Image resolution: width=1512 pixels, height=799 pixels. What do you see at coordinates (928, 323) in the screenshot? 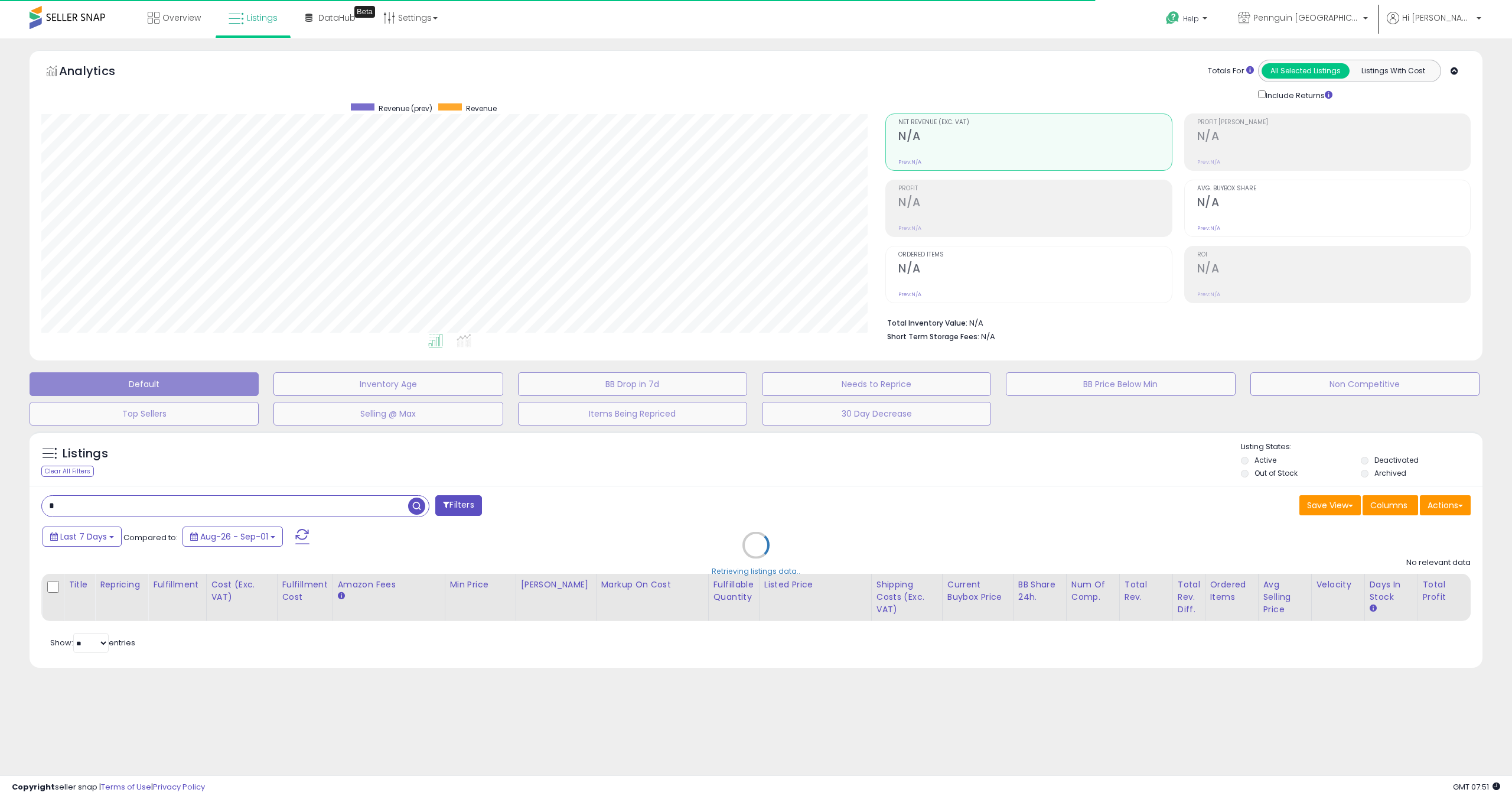
I see `b: Total Inventory Value:` at bounding box center [928, 323].